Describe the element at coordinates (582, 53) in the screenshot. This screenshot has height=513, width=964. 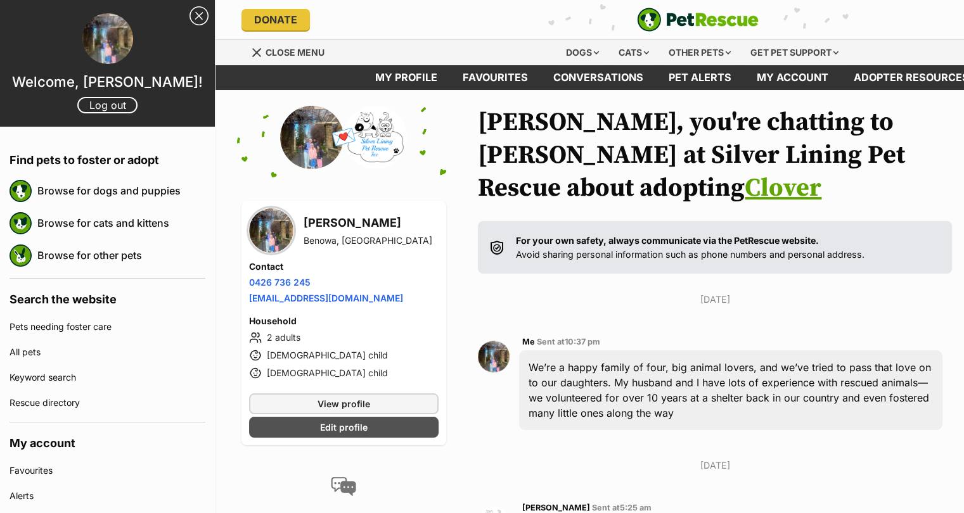
I see `div: Dogs` at that location.